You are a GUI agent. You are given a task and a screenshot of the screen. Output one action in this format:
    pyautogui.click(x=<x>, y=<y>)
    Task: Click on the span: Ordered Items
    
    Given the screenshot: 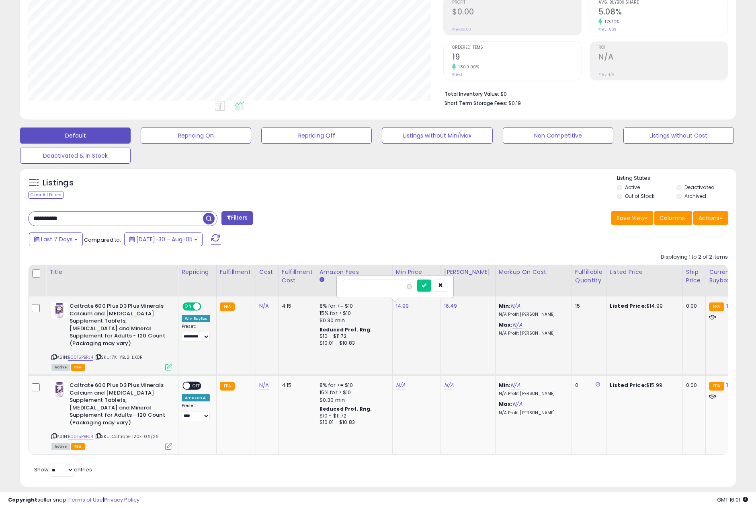 What is the action you would take?
    pyautogui.click(x=517, y=47)
    